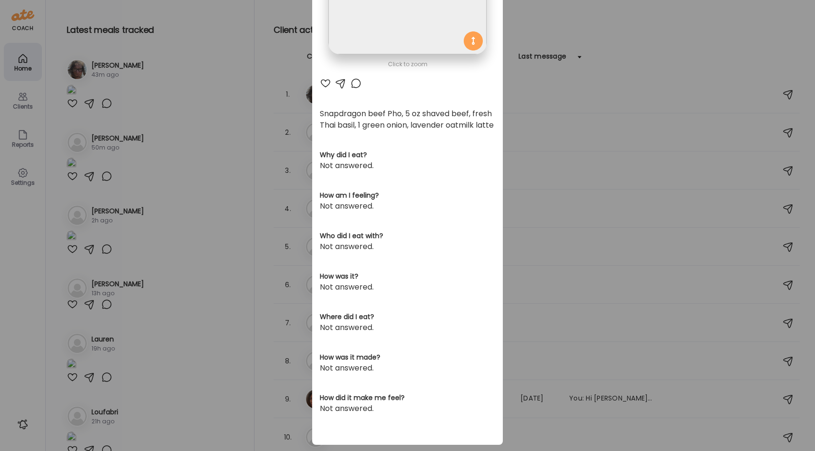  I want to click on div: Click to zoom, so click(407, 64).